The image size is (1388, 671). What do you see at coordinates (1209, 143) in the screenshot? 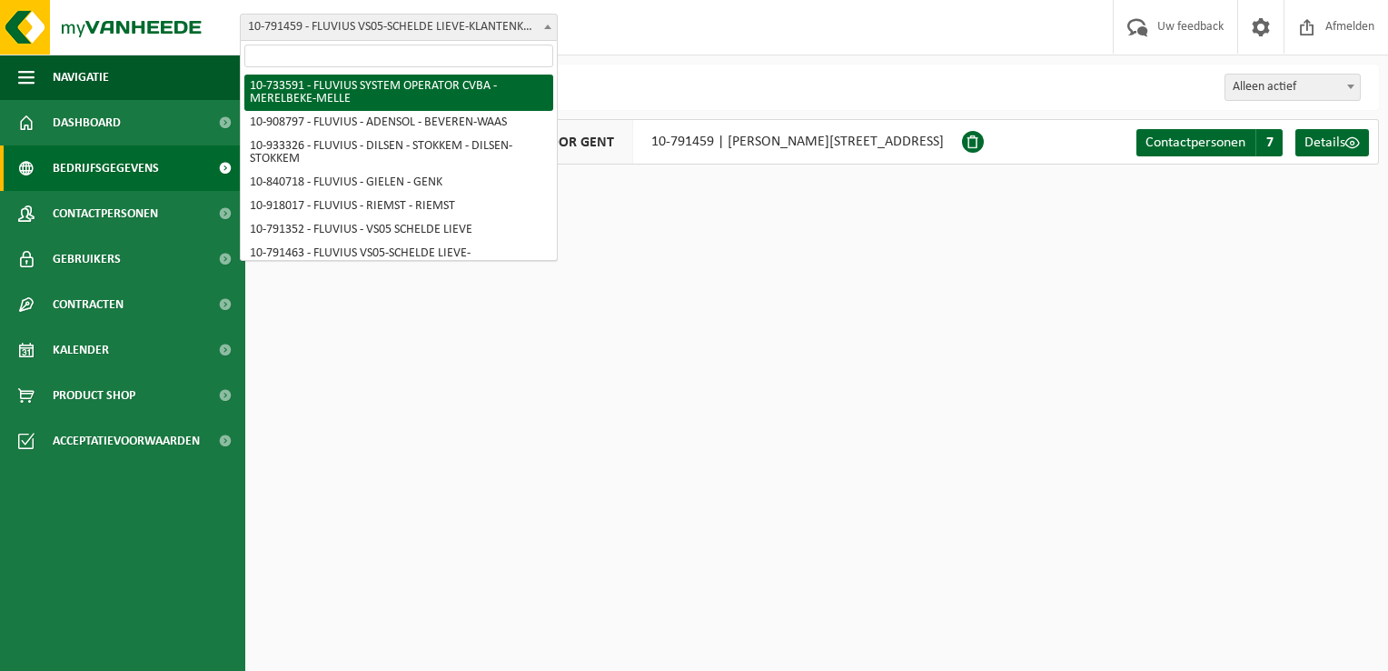
I see `a: Contactpersonen 7` at bounding box center [1209, 143].